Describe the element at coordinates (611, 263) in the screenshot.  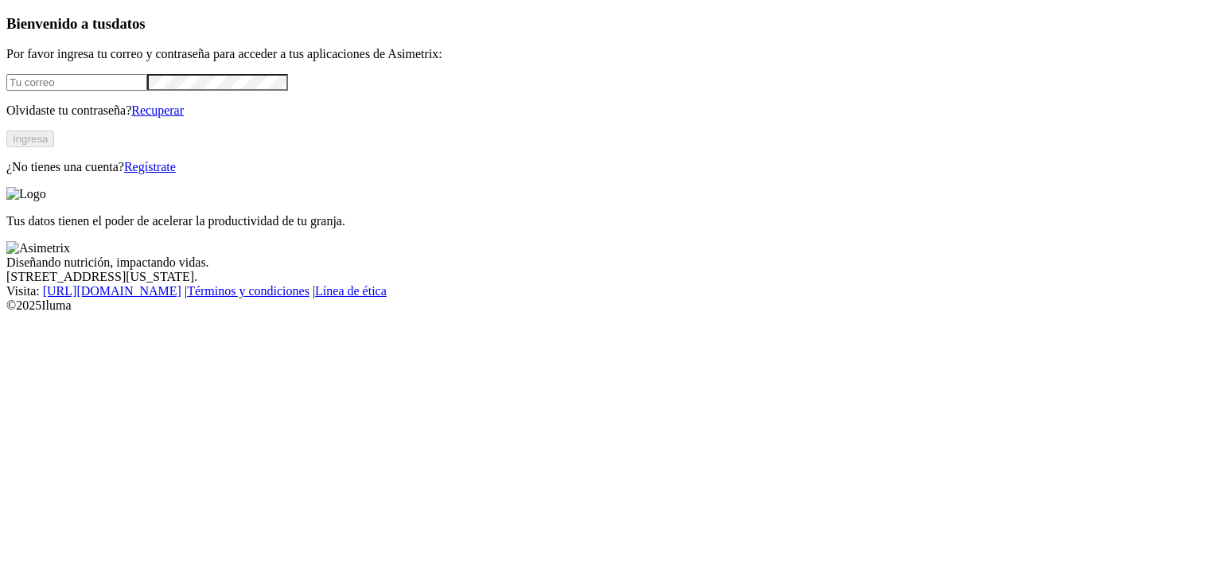
I see `div: Diseñando nutrición, impactando vidas.` at that location.